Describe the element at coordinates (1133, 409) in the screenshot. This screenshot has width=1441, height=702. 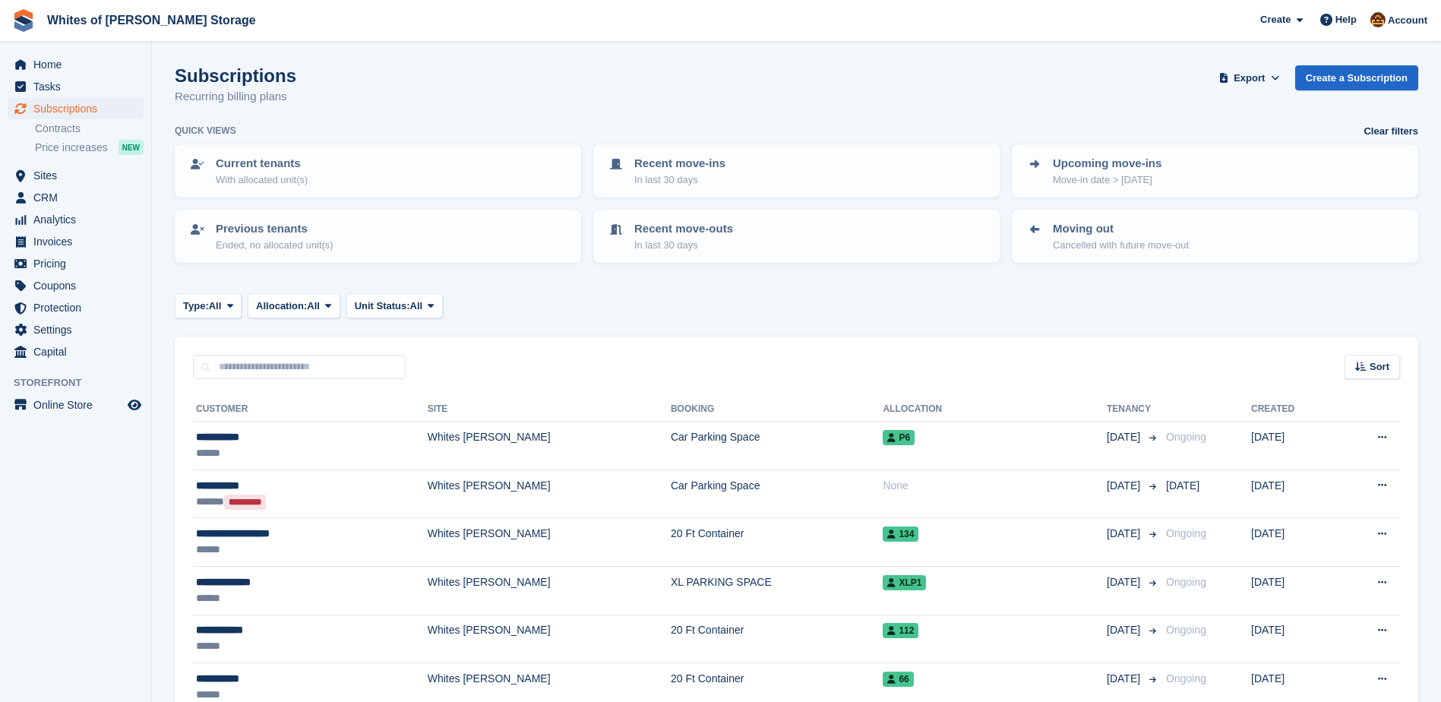
I see `th: Tenancy` at that location.